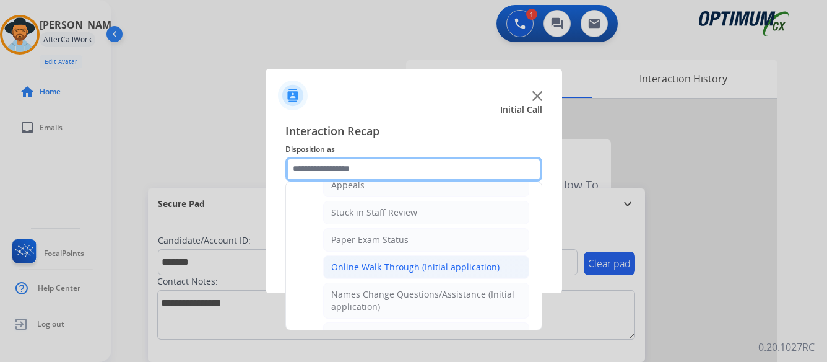 The height and width of the screenshot is (362, 827). What do you see at coordinates (521, 110) in the screenshot?
I see `span: Initial Call` at bounding box center [521, 110].